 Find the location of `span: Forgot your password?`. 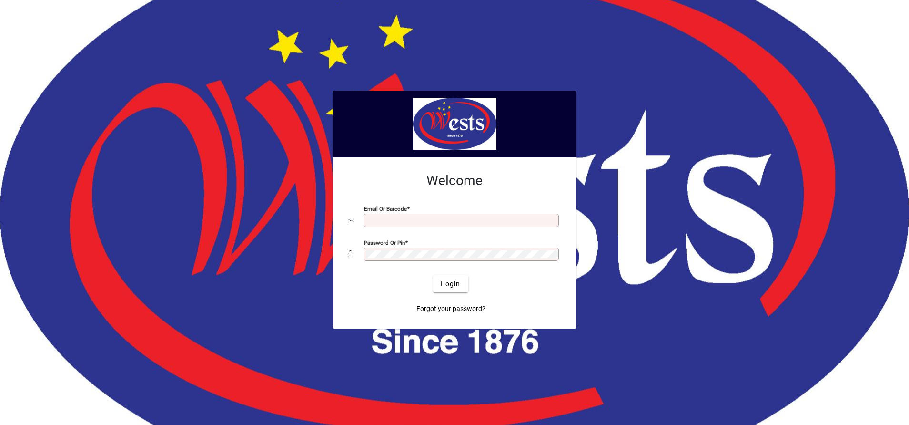

span: Forgot your password? is located at coordinates (451, 308).